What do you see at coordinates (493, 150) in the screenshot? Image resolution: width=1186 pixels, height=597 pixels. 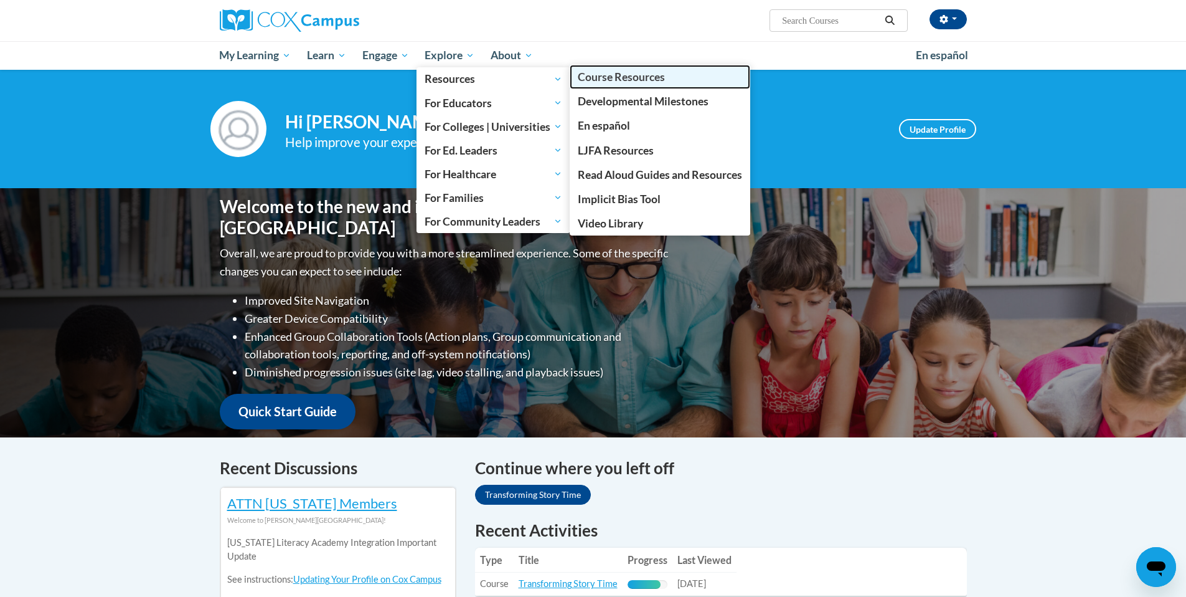 I see `span: For Ed. Leaders` at bounding box center [493, 150].